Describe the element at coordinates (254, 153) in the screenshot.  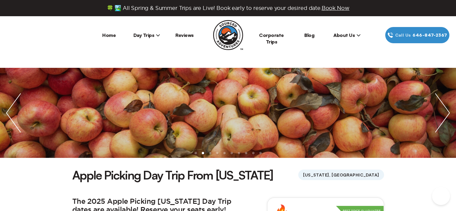
I see `li: slide item 9` at that location.